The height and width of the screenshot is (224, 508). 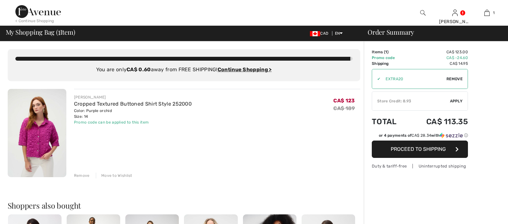 I want to click on img: Sezzle, so click(x=451, y=135).